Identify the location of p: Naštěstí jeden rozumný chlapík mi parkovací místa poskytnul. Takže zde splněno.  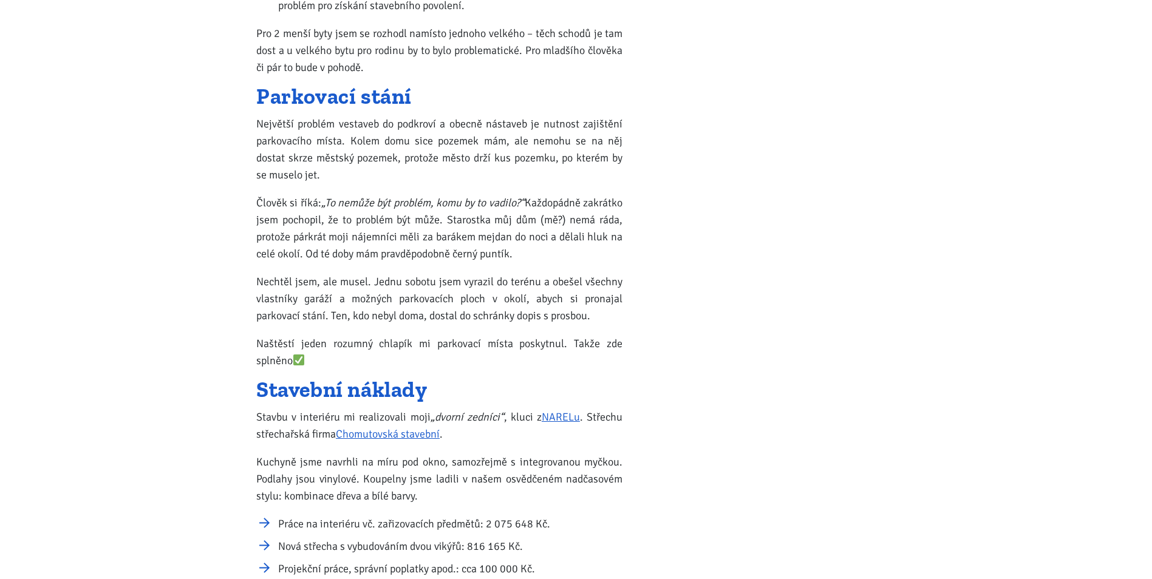
(439, 352).